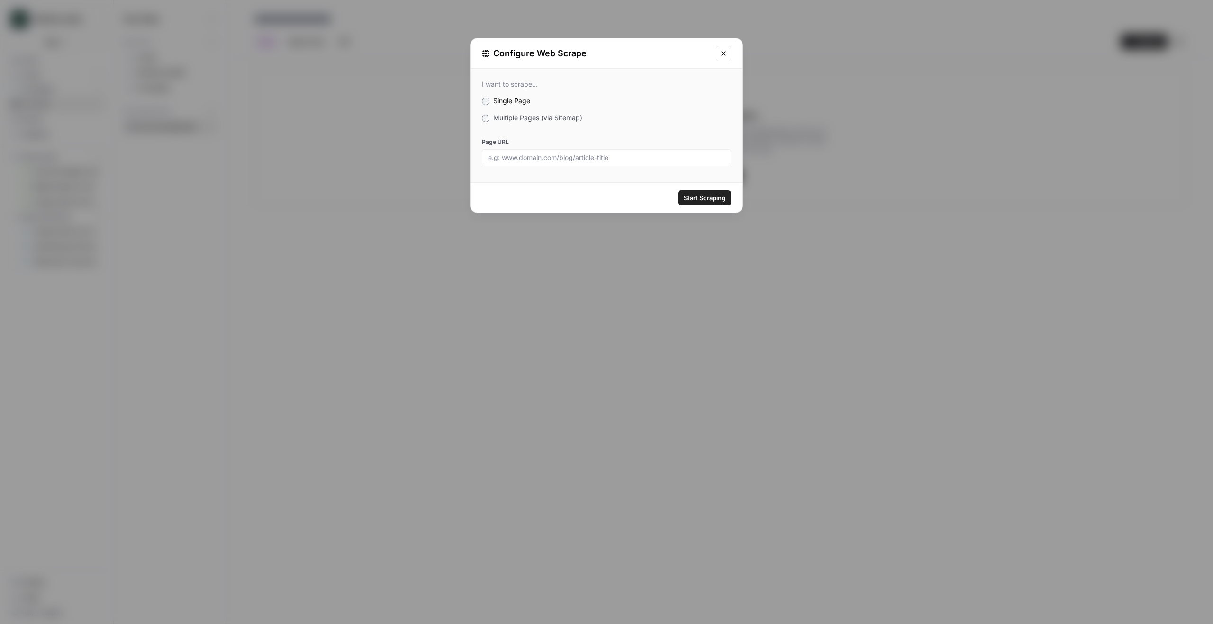  What do you see at coordinates (704, 198) in the screenshot?
I see `span: Start Scraping` at bounding box center [704, 198].